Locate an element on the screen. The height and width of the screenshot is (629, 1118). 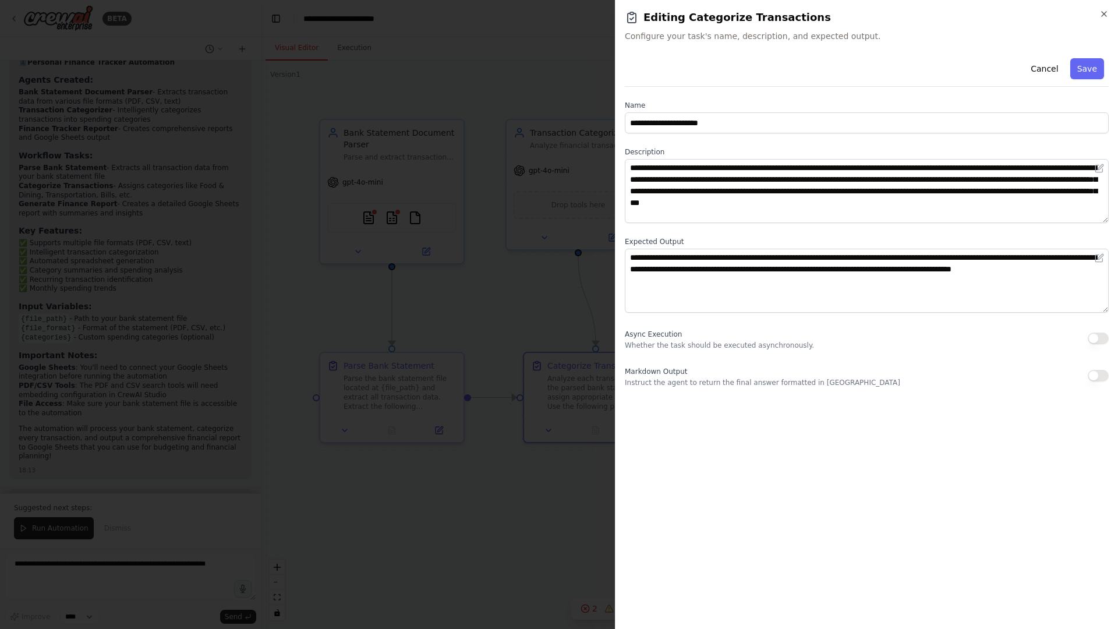
h2: Editing Categorize Transactions is located at coordinates (866, 17).